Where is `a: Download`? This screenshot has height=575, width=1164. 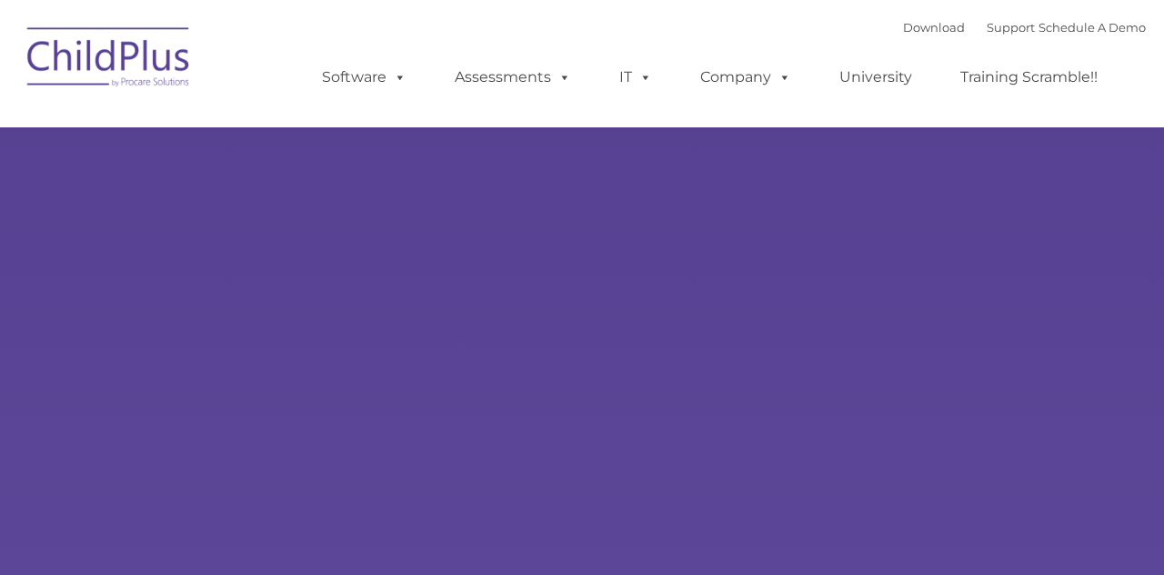 a: Download is located at coordinates (934, 27).